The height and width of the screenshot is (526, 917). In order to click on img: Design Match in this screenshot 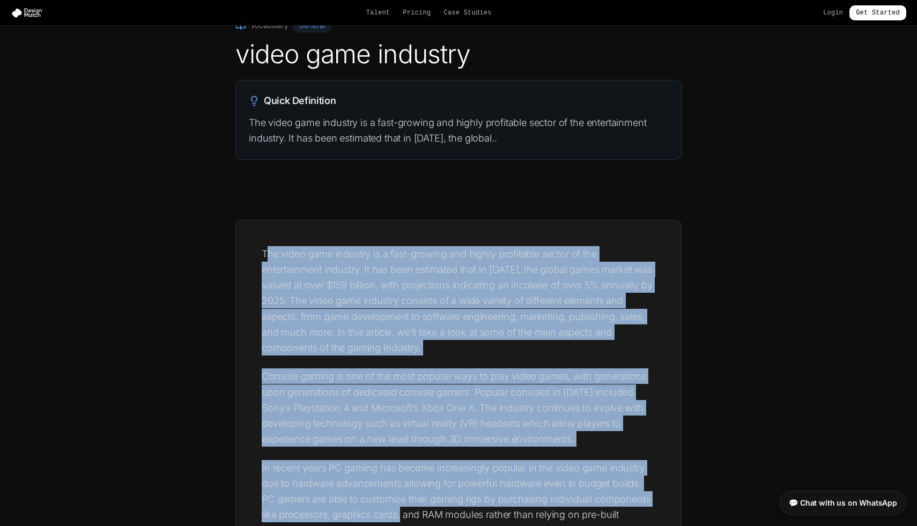, I will do `click(29, 13)`.